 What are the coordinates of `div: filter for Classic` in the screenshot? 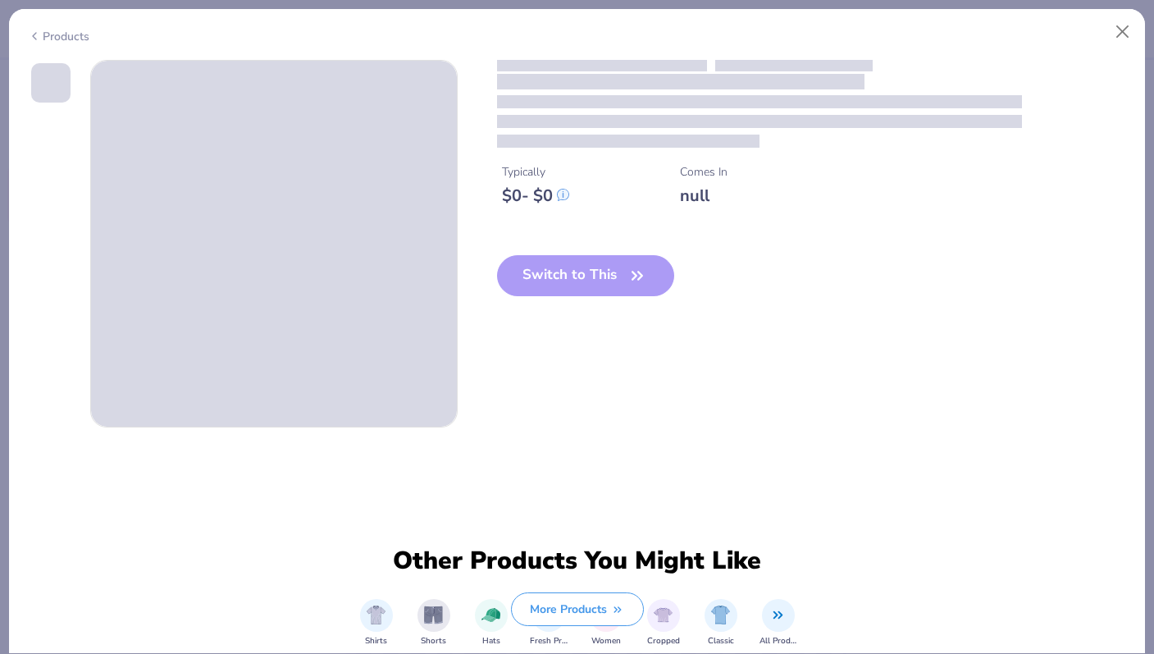 It's located at (721, 623).